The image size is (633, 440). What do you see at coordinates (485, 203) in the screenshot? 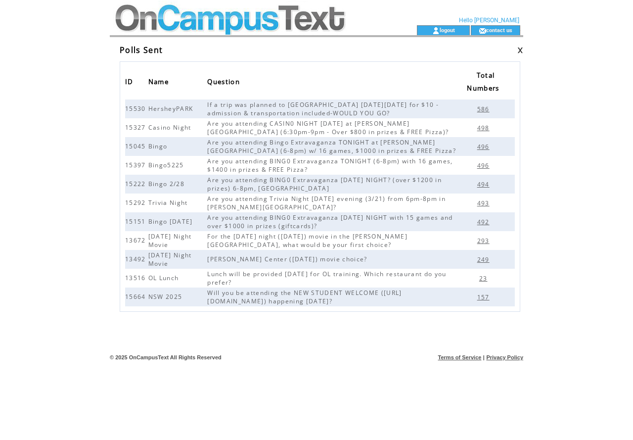
I see `span: 493` at bounding box center [485, 203].